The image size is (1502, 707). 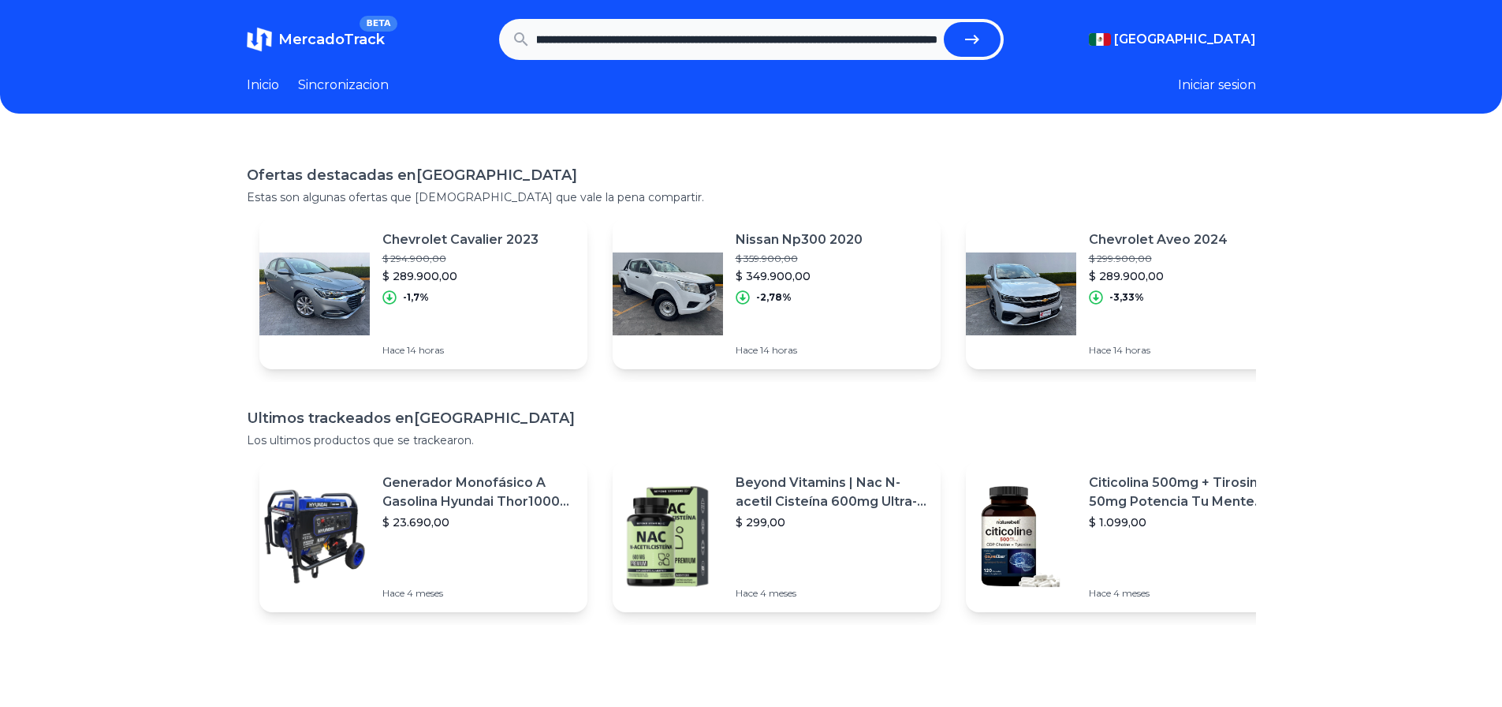 I want to click on p: $ 294.900,00, so click(x=461, y=259).